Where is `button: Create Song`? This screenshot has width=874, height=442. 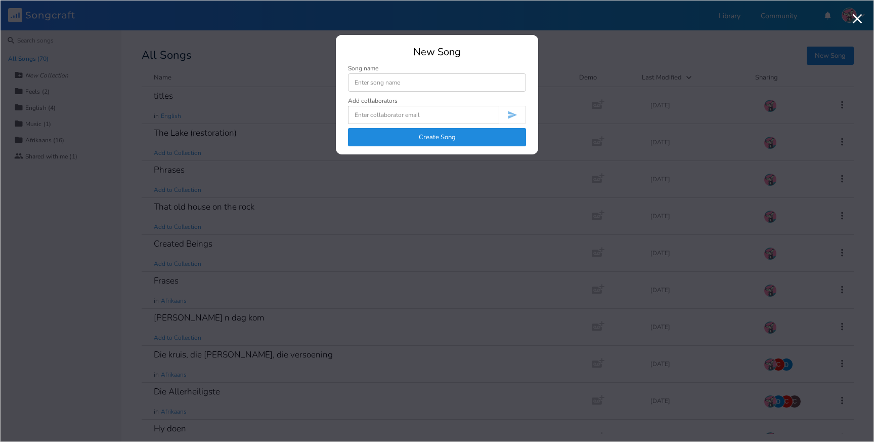 button: Create Song is located at coordinates (437, 137).